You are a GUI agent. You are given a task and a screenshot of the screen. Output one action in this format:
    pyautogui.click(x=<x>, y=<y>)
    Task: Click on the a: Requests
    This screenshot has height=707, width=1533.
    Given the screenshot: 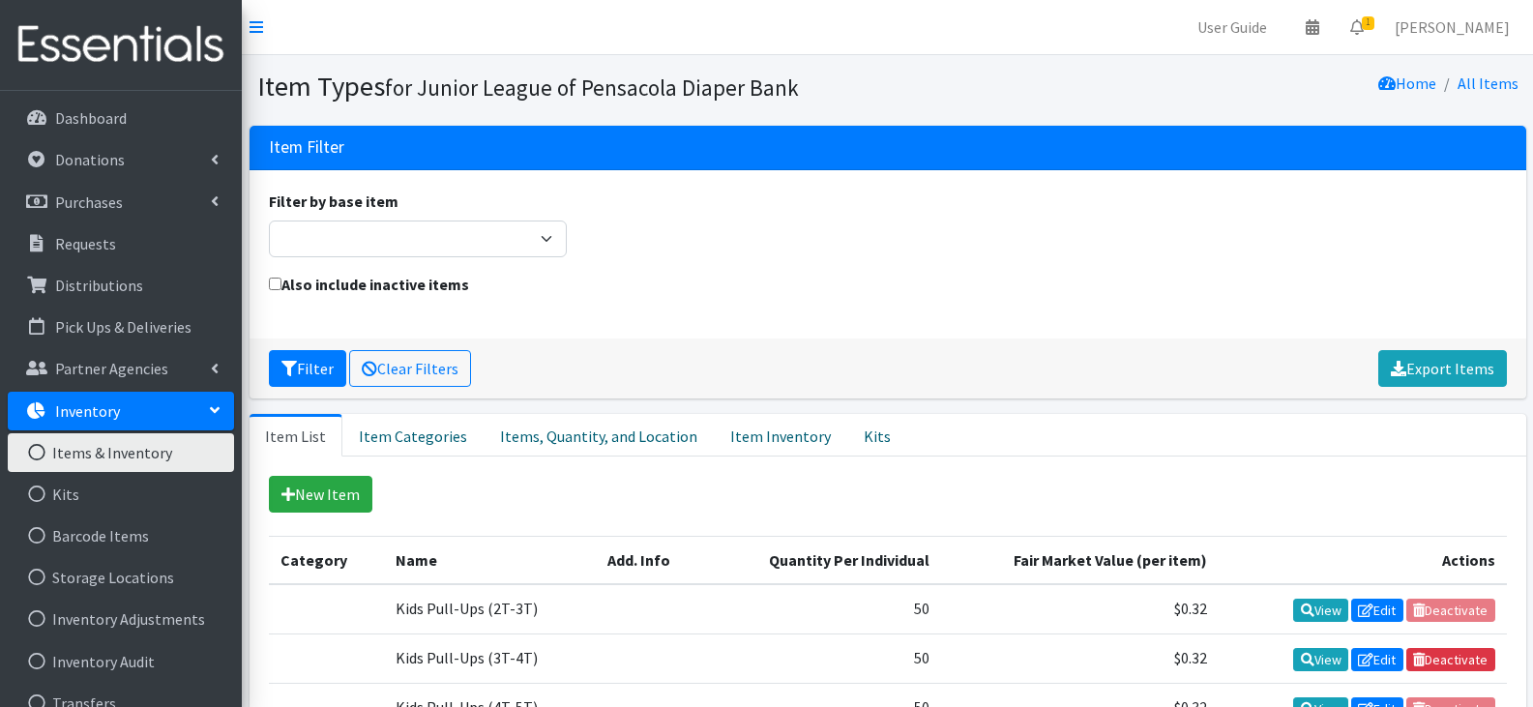 What is the action you would take?
    pyautogui.click(x=121, y=244)
    